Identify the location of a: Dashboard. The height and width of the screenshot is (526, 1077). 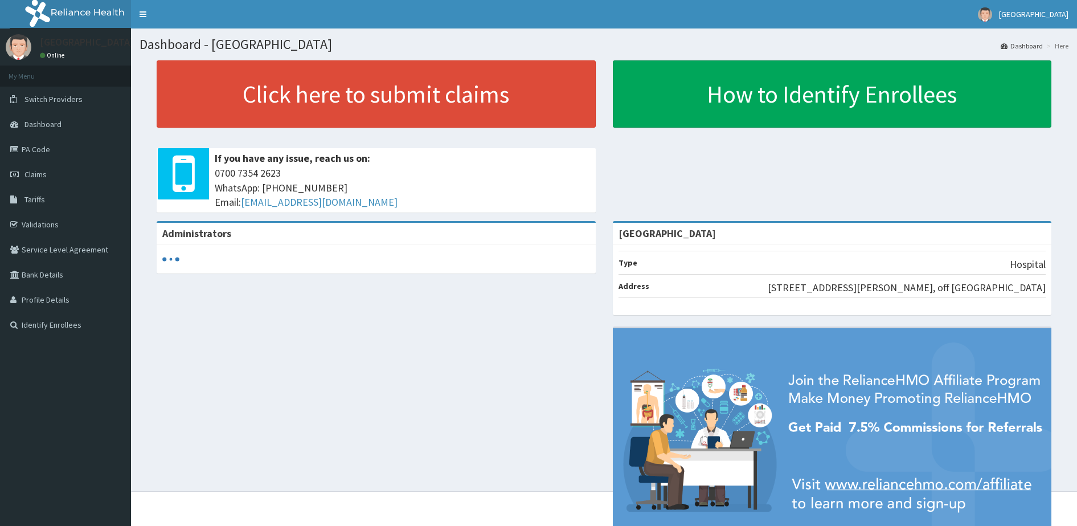
(1022, 46).